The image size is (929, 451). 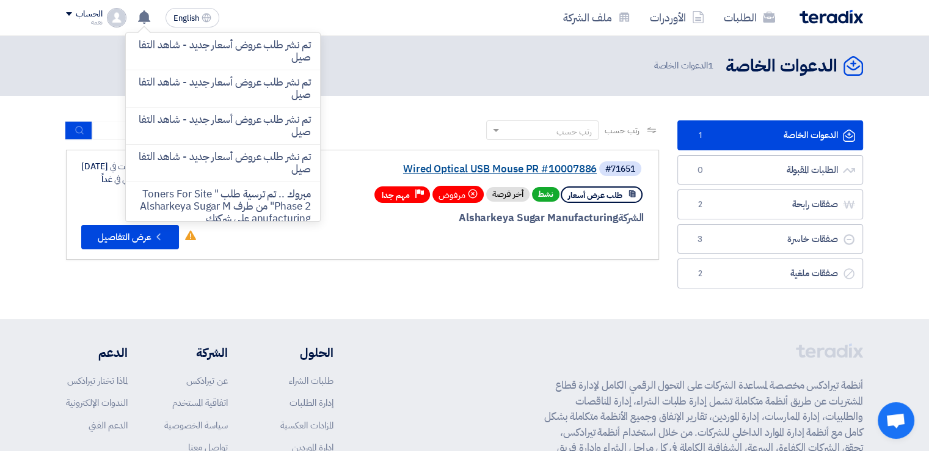 I want to click on a: صفقات خاسرة3, so click(x=770, y=239).